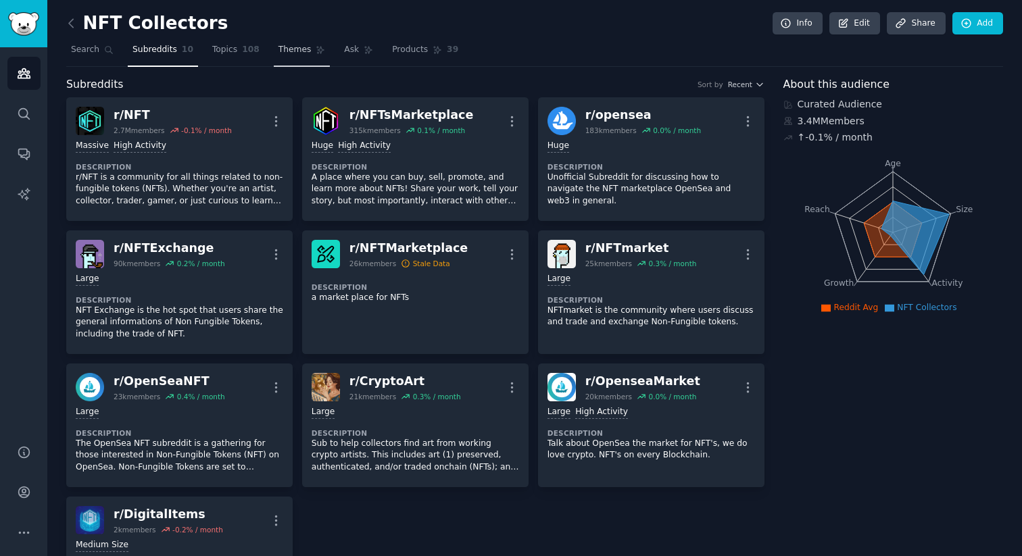  What do you see at coordinates (893, 164) in the screenshot?
I see `tspan: Age` at bounding box center [893, 164].